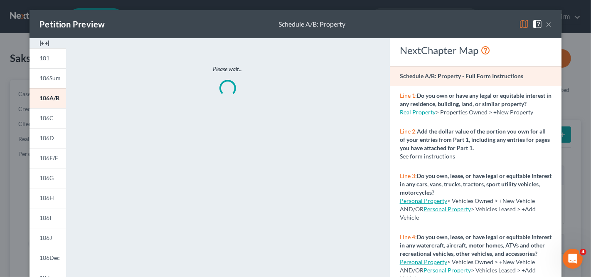 Image resolution: width=591 pixels, height=277 pixels. Describe the element at coordinates (48, 78) in the screenshot. I see `a: 106Sum` at that location.